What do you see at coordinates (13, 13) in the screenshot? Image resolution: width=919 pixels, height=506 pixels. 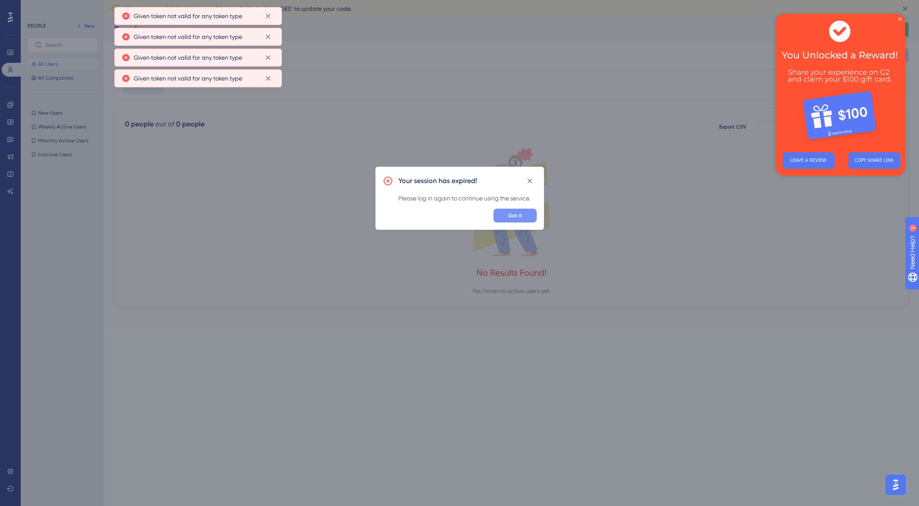 I see `img: launcher-image-alternative-text` at bounding box center [13, 13].